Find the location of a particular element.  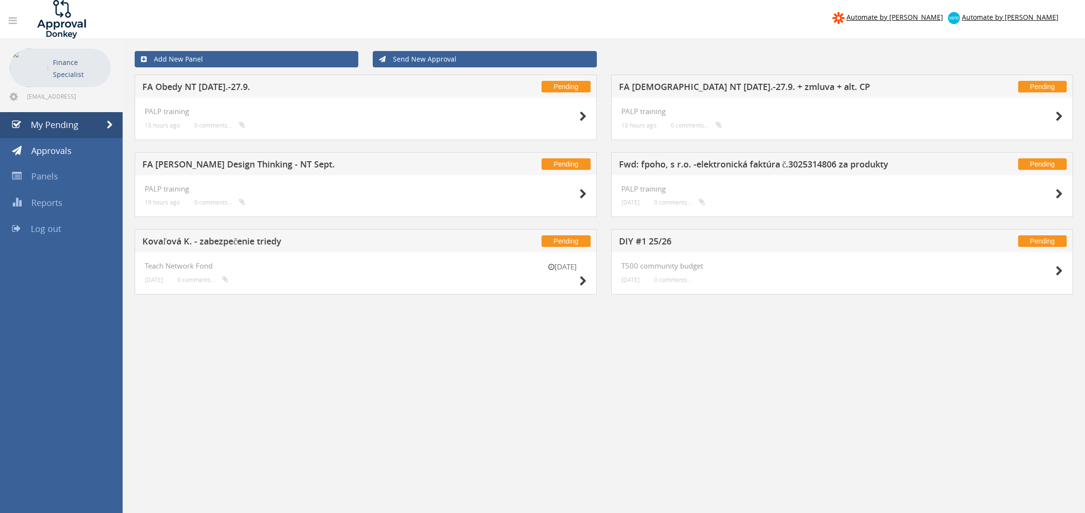

span: My Pending is located at coordinates (54, 125).